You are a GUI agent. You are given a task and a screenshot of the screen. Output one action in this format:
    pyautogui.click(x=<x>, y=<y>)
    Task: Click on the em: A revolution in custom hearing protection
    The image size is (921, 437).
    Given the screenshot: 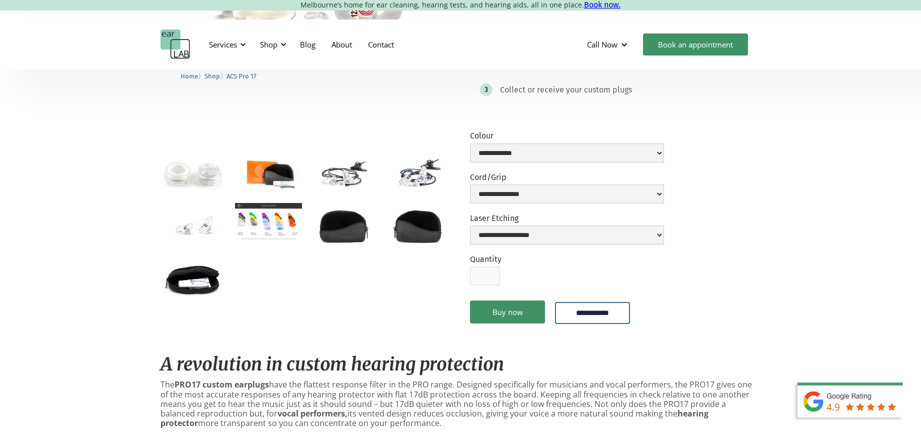 What is the action you would take?
    pyautogui.click(x=332, y=364)
    